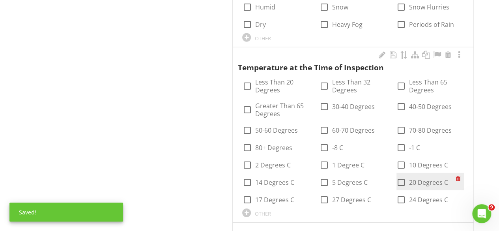 Image resolution: width=499 pixels, height=231 pixels. What do you see at coordinates (282, 110) in the screenshot?
I see `label: Greater Than 65 Degrees` at bounding box center [282, 110].